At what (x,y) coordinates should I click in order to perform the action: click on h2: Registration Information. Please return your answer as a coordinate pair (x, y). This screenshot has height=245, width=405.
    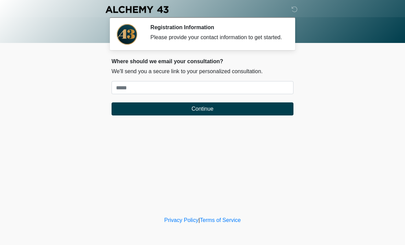
    Looking at the image, I should click on (217, 27).